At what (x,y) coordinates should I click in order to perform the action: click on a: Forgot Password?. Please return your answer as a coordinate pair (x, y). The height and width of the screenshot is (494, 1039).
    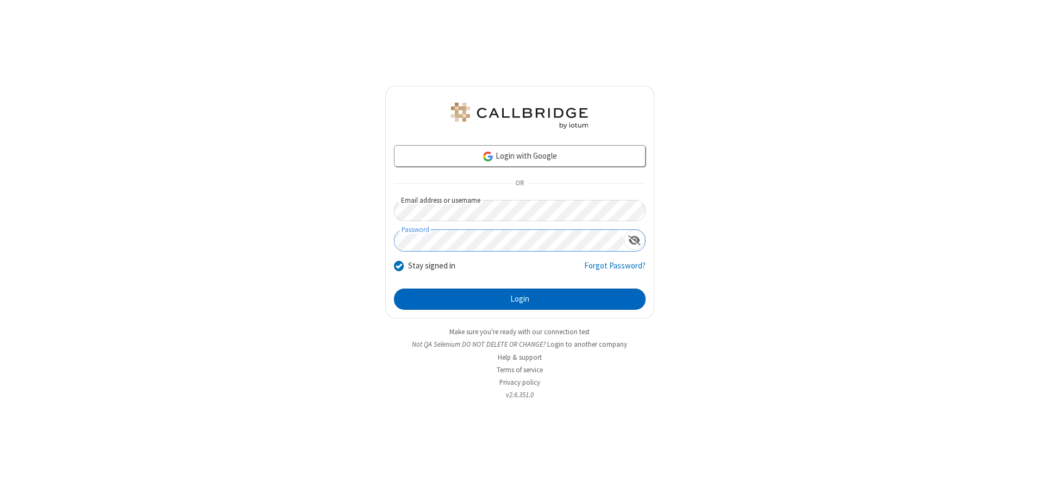
    Looking at the image, I should click on (615, 270).